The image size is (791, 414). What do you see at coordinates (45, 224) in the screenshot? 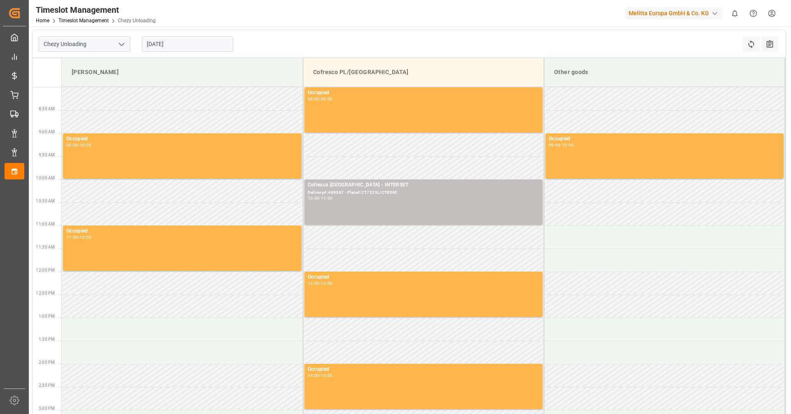
I see `span: 11:00 AM` at bounding box center [45, 224].